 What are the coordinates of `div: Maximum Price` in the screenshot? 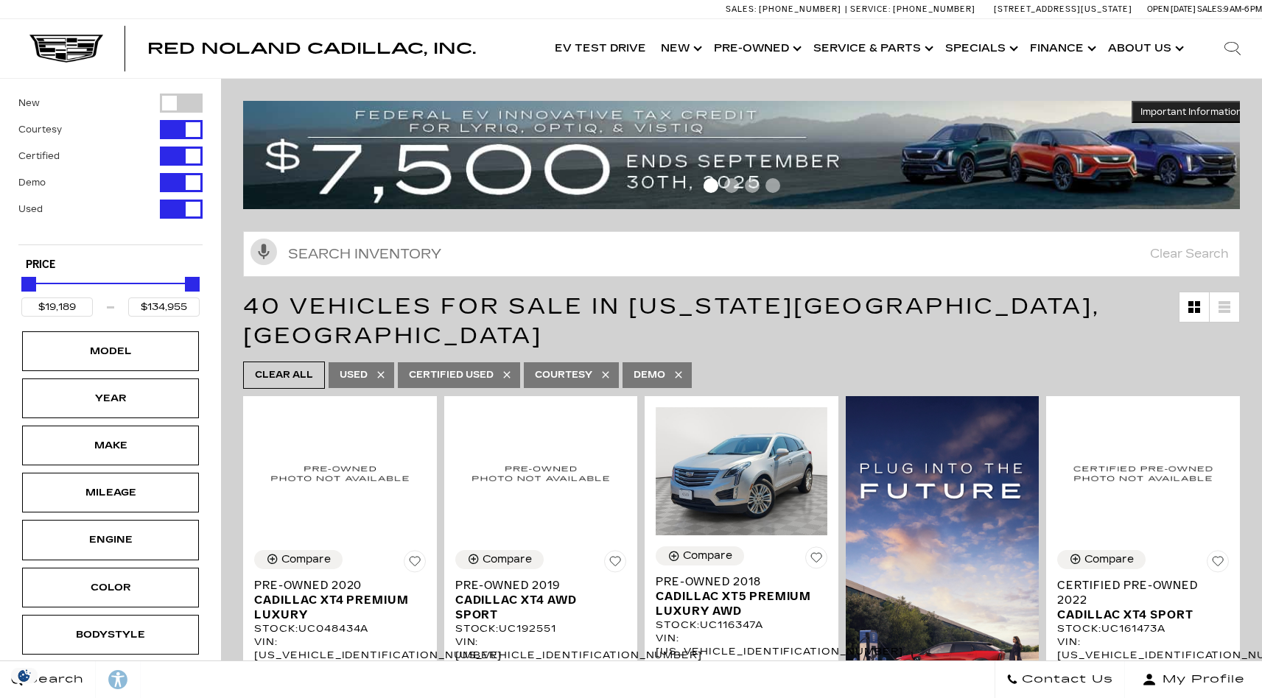 It's located at (192, 284).